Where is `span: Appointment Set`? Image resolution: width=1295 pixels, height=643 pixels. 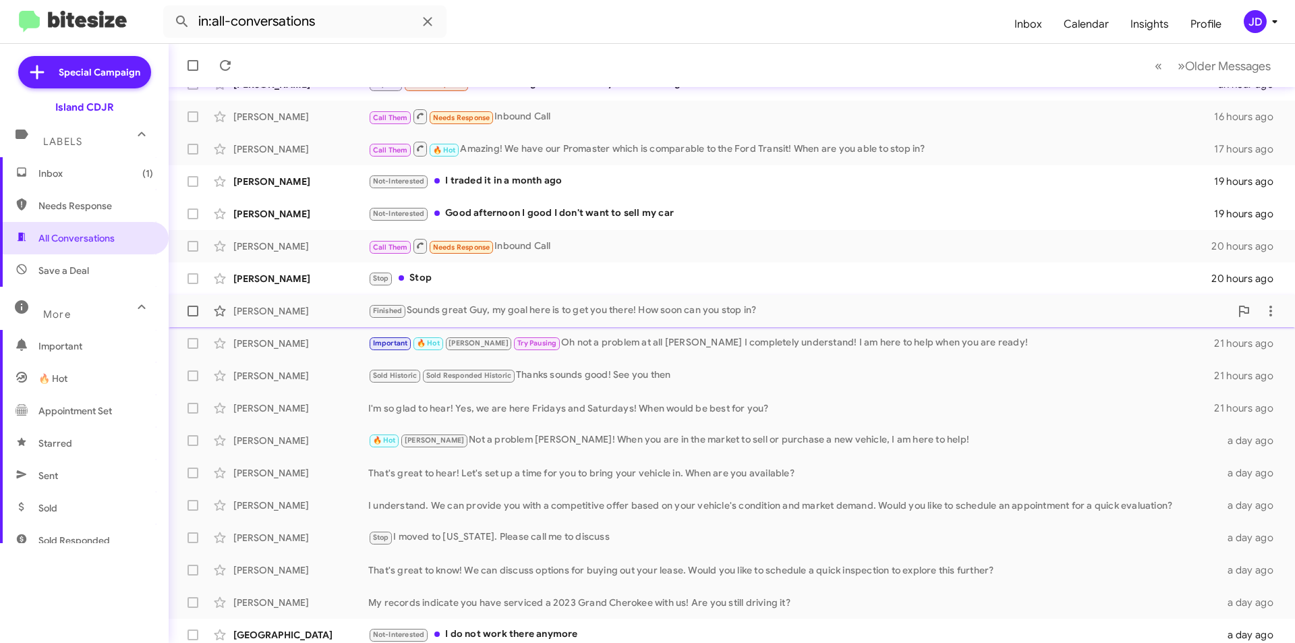 span: Appointment Set is located at coordinates (75, 411).